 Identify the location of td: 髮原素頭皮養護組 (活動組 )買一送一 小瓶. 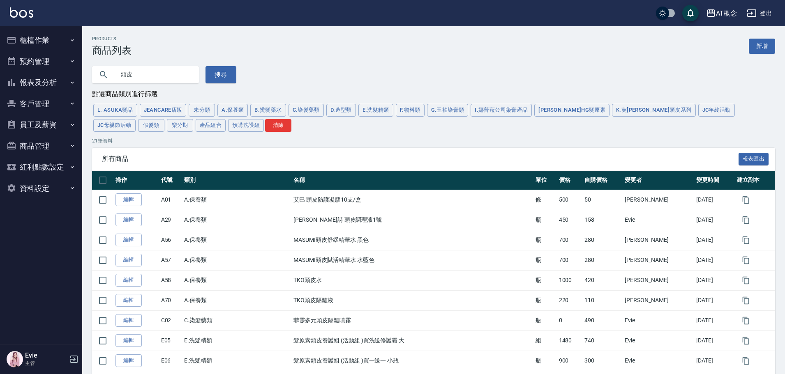
(412, 361).